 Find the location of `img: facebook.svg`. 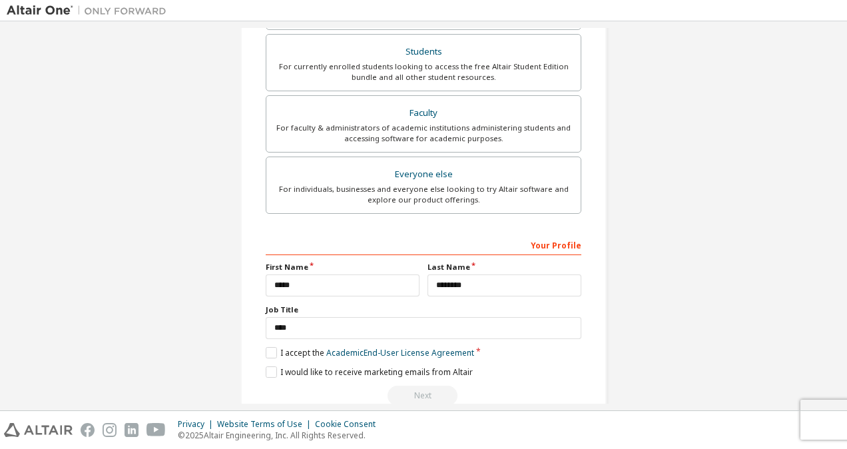

img: facebook.svg is located at coordinates (87, 430).